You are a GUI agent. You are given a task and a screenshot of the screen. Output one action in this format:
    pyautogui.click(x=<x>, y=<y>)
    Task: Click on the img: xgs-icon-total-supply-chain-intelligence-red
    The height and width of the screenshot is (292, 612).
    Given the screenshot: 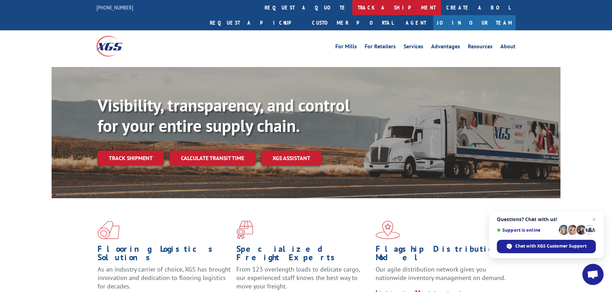 What is the action you would take?
    pyautogui.click(x=108, y=230)
    